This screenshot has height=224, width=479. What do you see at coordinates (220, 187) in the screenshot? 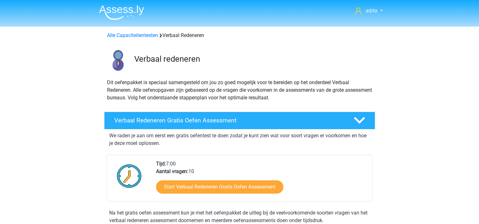
I see `a: Start Verbaal Redeneren Gratis Oefen Assessment` at bounding box center [220, 187].